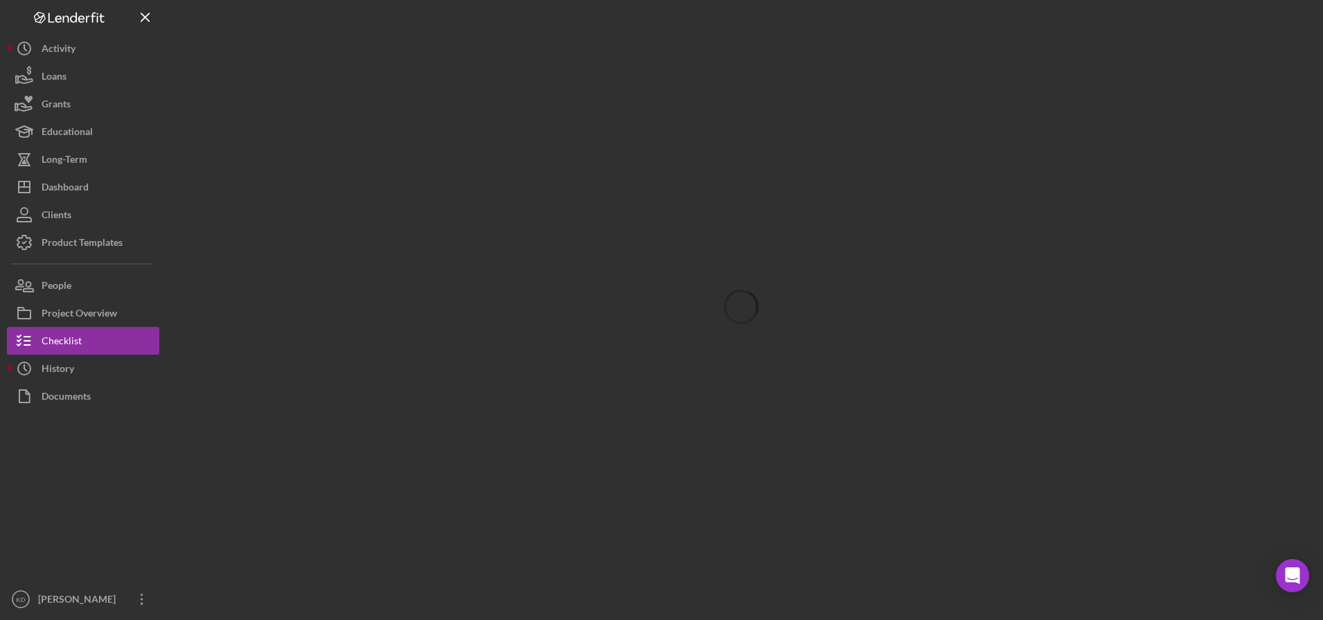  Describe the element at coordinates (83, 313) in the screenshot. I see `button: Project Overview` at that location.